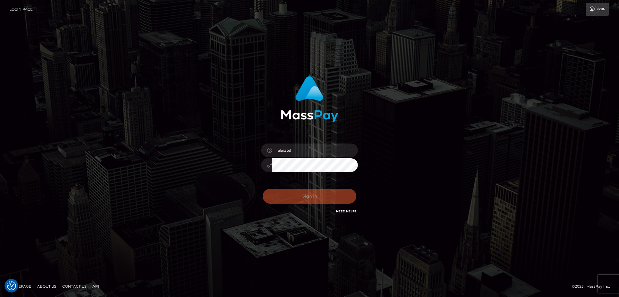 The height and width of the screenshot is (297, 619). Describe the element at coordinates (598, 9) in the screenshot. I see `a: Login` at that location.